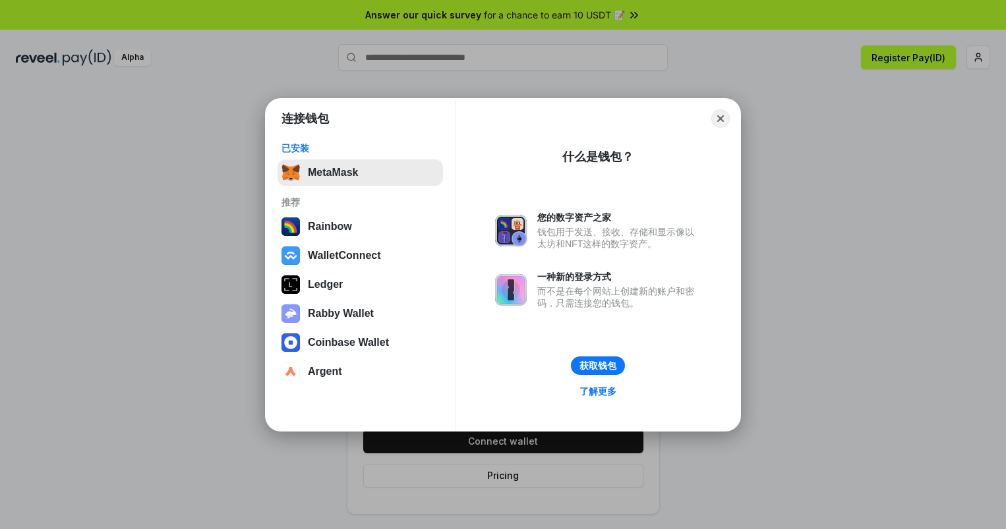  Describe the element at coordinates (291, 227) in the screenshot. I see `img: svg+xml,%3Csvg%20width%3D%22120%22%20height%3D%22120%22%20viewBox%3D%220%200%20120%20120%22%20fil...` at that location.